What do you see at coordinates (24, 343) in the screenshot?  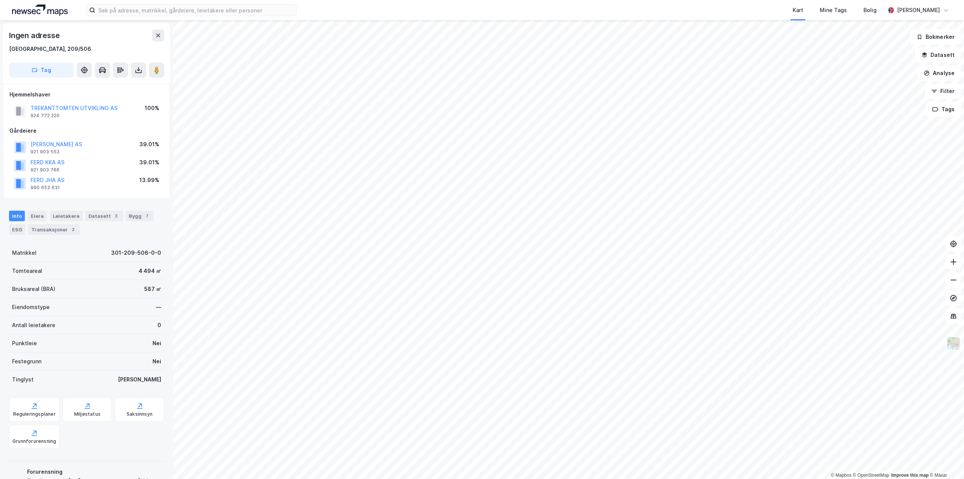 I see `div: Punktleie` at bounding box center [24, 343].